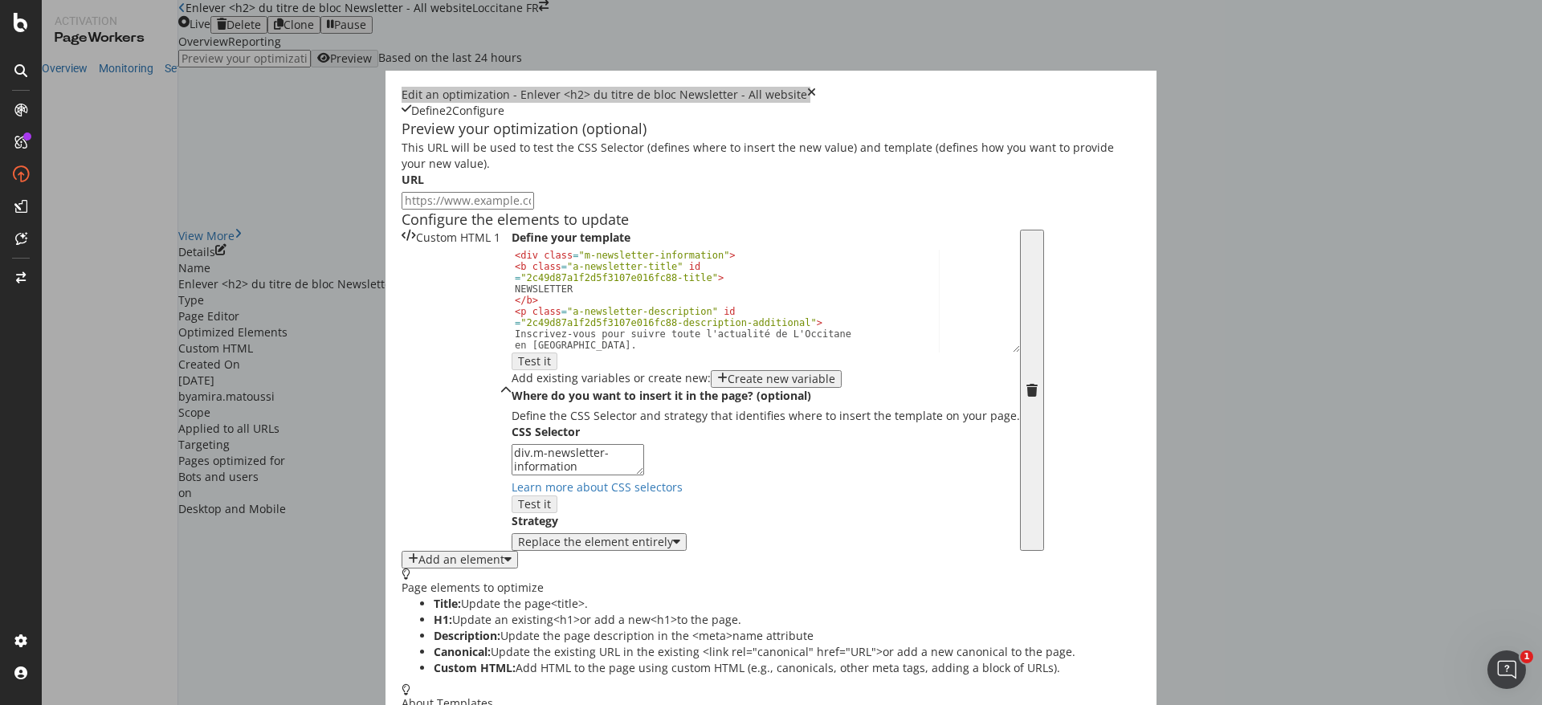  I want to click on div: Page elements to optimize, so click(771, 588).